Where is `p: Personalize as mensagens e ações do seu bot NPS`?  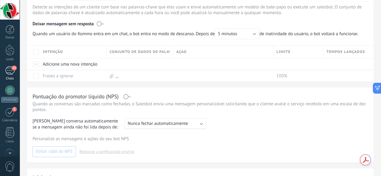
p: Personalize as mensagens e ações do seu bot NPS is located at coordinates (200, 139).